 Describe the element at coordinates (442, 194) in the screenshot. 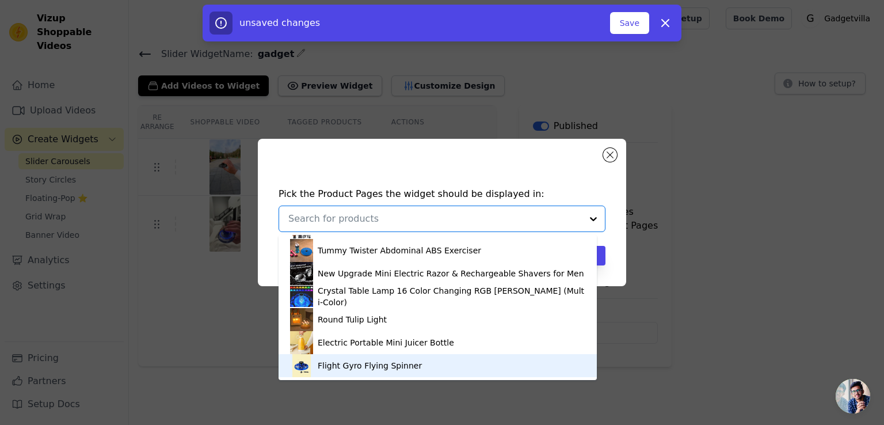

I see `h4: Pick the Product Pages the widget should be displayed in:` at that location.